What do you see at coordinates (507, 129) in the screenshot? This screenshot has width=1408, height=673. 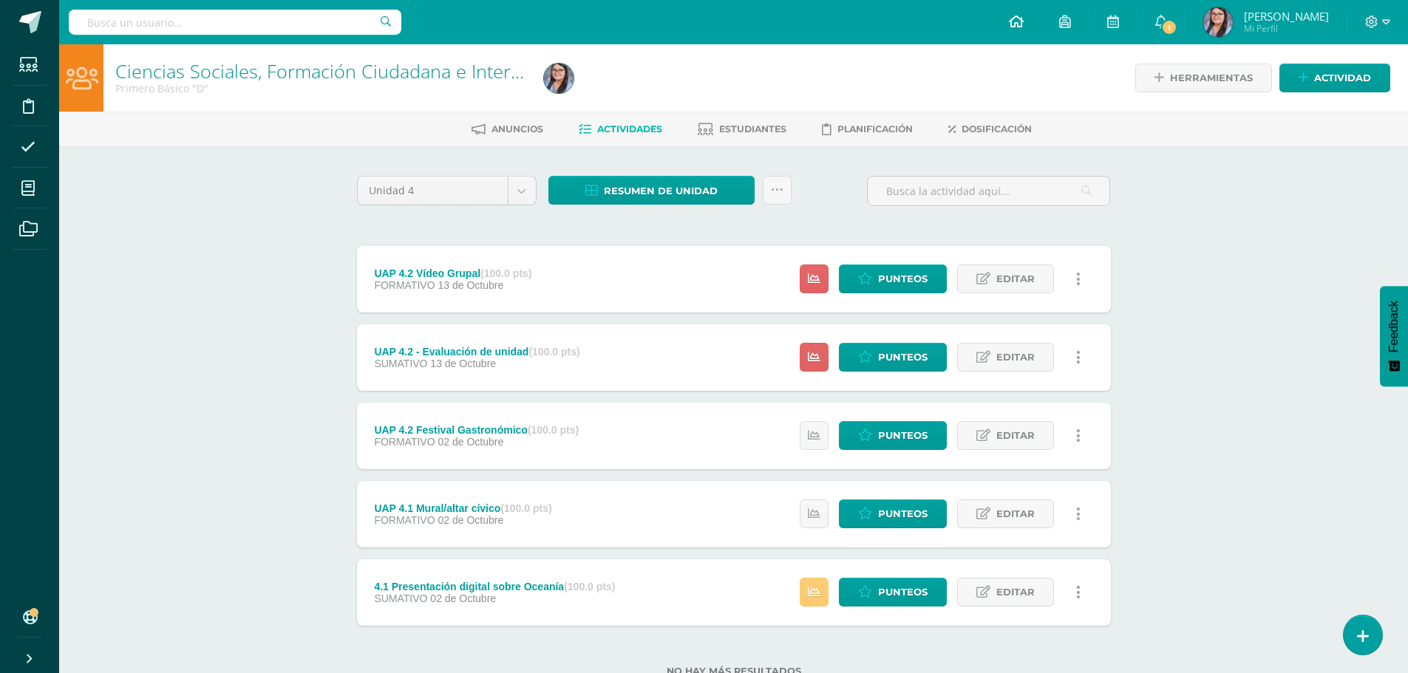 I see `a: Anuncios` at bounding box center [507, 129].